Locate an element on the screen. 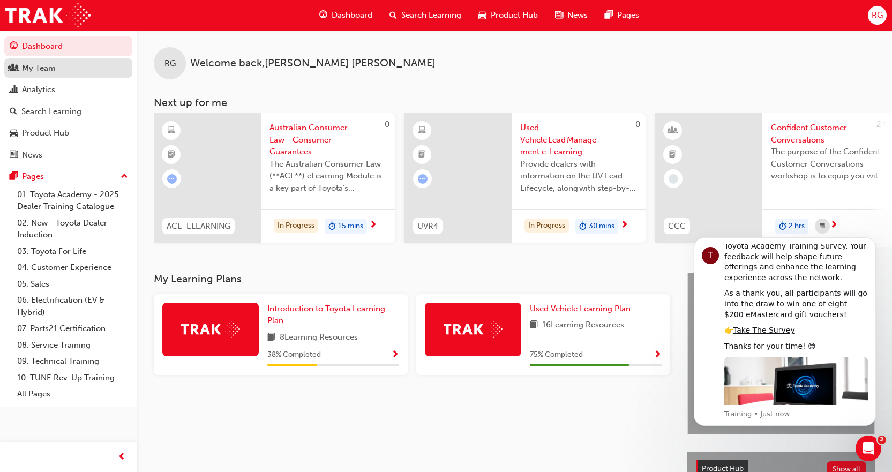 The height and width of the screenshot is (472, 892). span: The Australian Consumer Law (**ACL**) eLearning Module is a key part of Toyota’s compliance progr... is located at coordinates (328, 176).